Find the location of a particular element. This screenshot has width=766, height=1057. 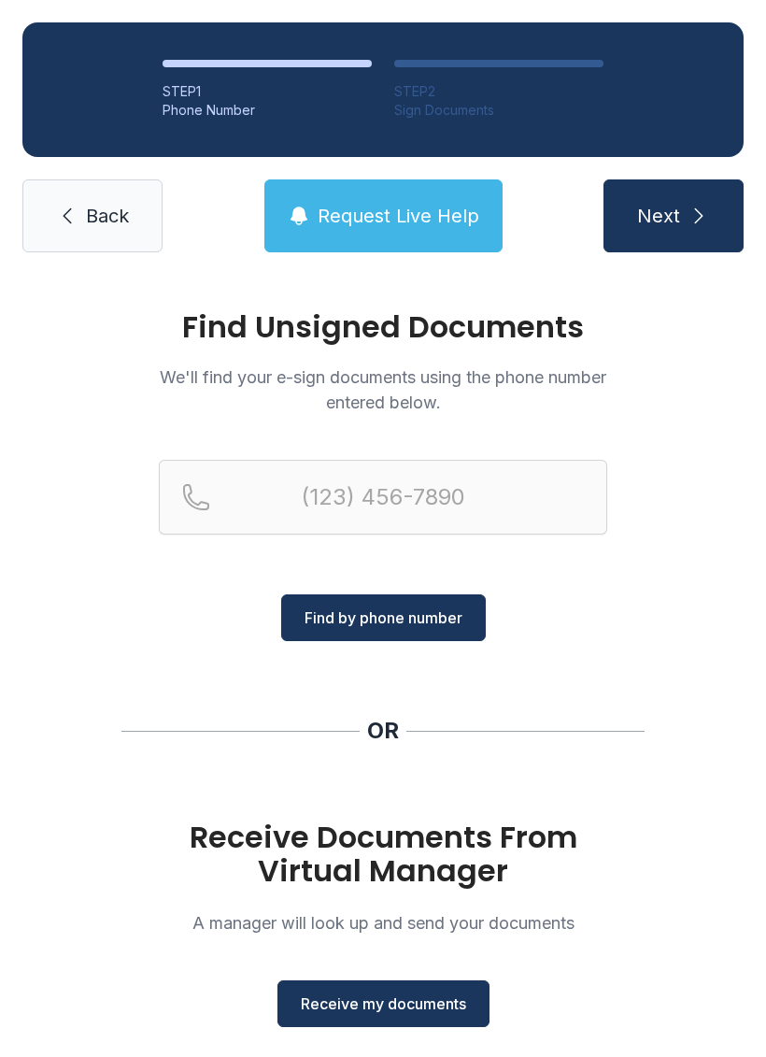

div: Phone Number is located at coordinates (267, 110).